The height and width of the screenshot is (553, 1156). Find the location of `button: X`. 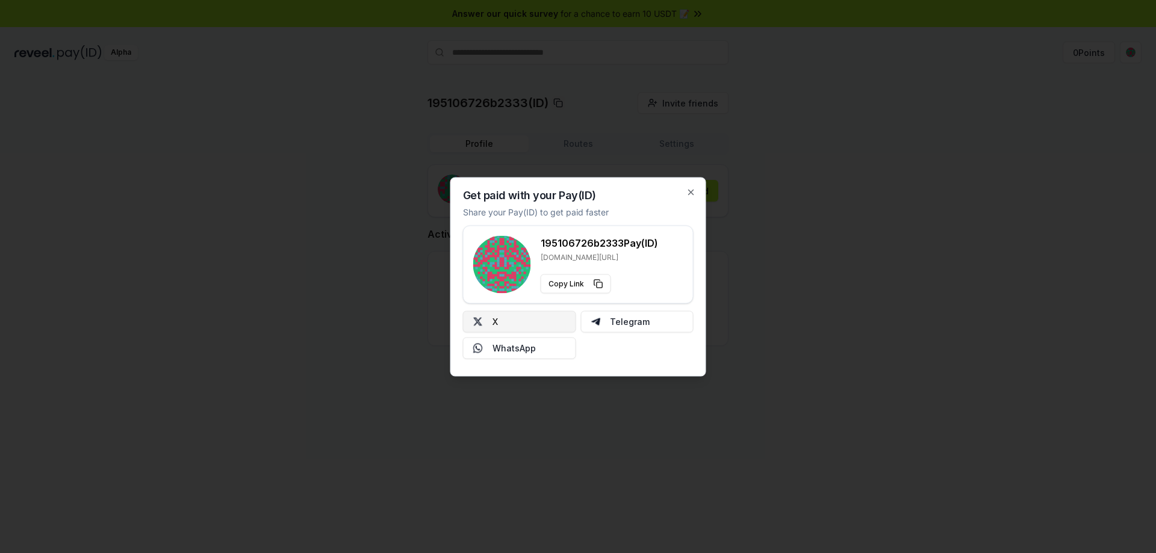

button: X is located at coordinates (520, 322).